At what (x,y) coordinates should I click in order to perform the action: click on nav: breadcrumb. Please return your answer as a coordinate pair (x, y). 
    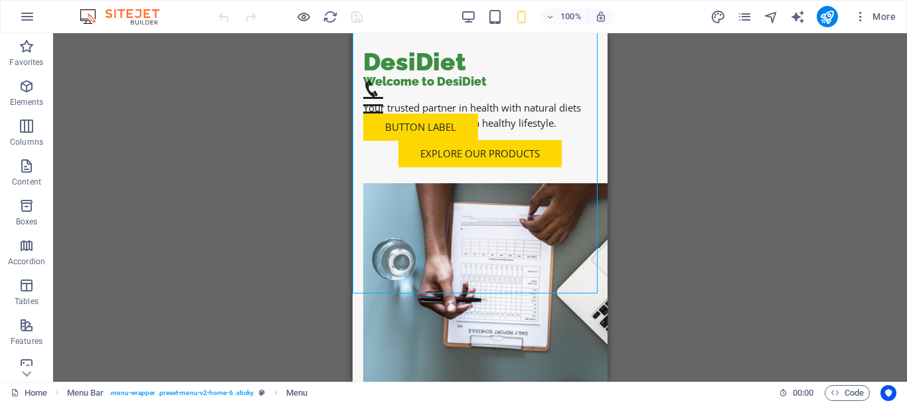
    Looking at the image, I should click on (187, 393).